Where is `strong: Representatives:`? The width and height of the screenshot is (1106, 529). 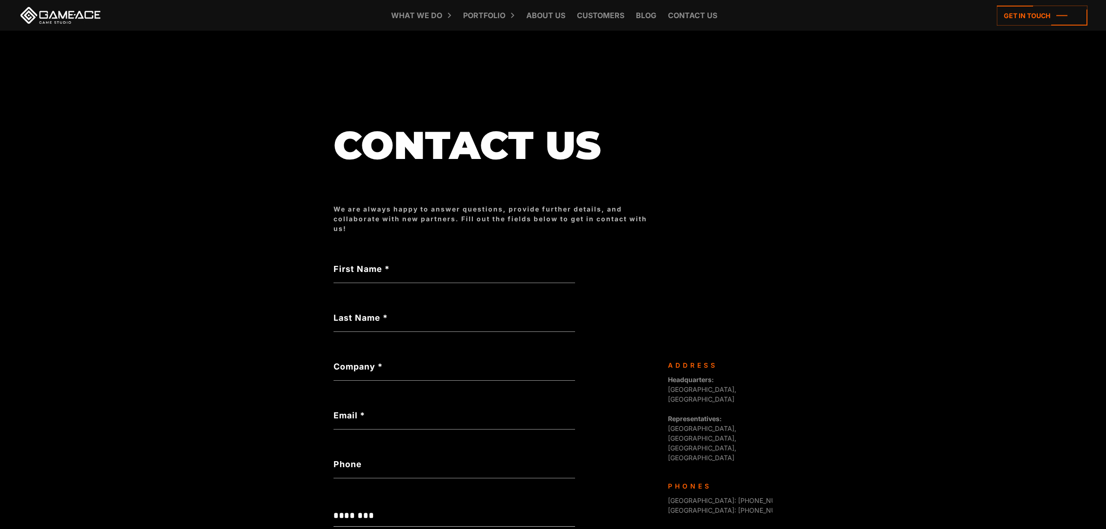 strong: Representatives: is located at coordinates (695, 418).